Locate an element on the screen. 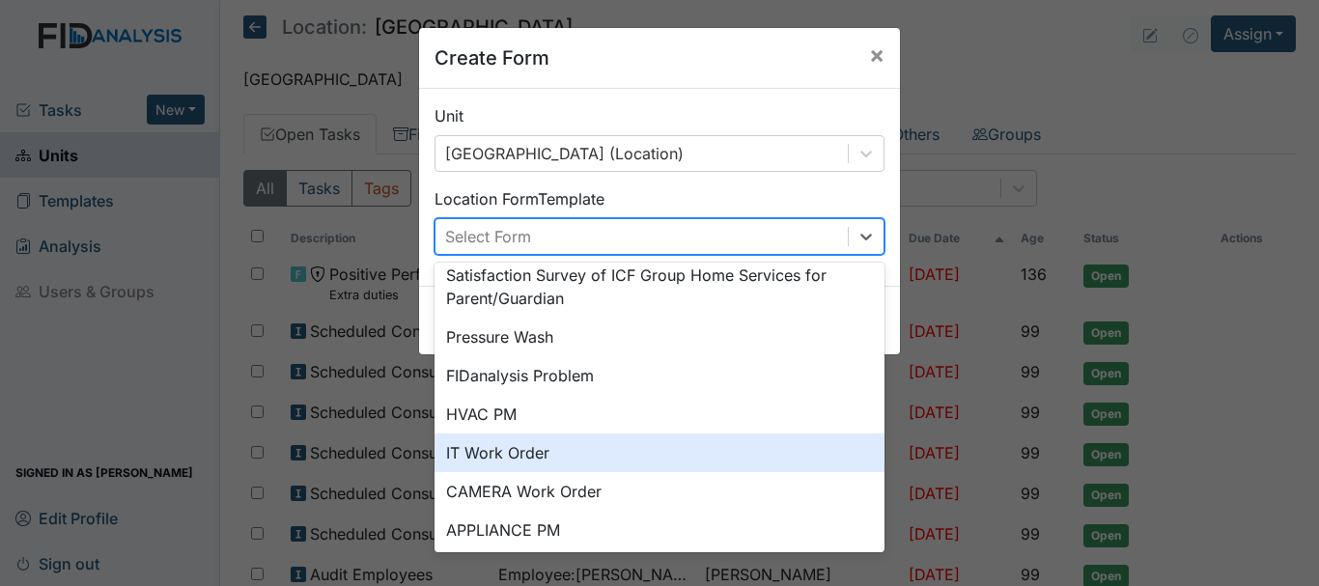 The image size is (1319, 586). div: Pressure Wash is located at coordinates (659, 337).